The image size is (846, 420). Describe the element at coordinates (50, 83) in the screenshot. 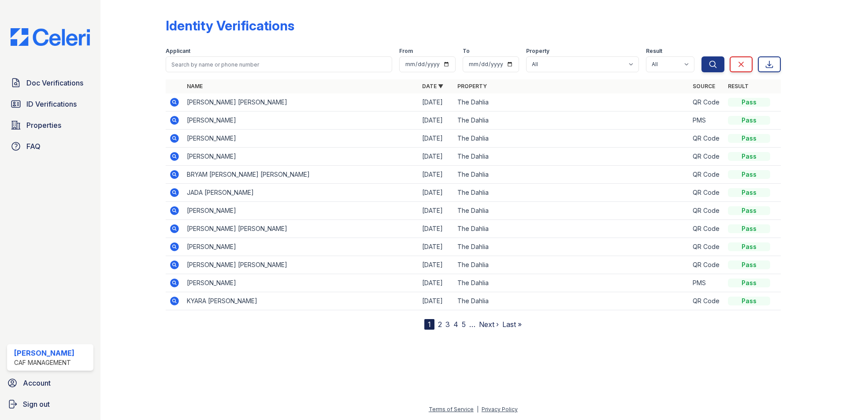

I see `a: Doc Verifications` at that location.